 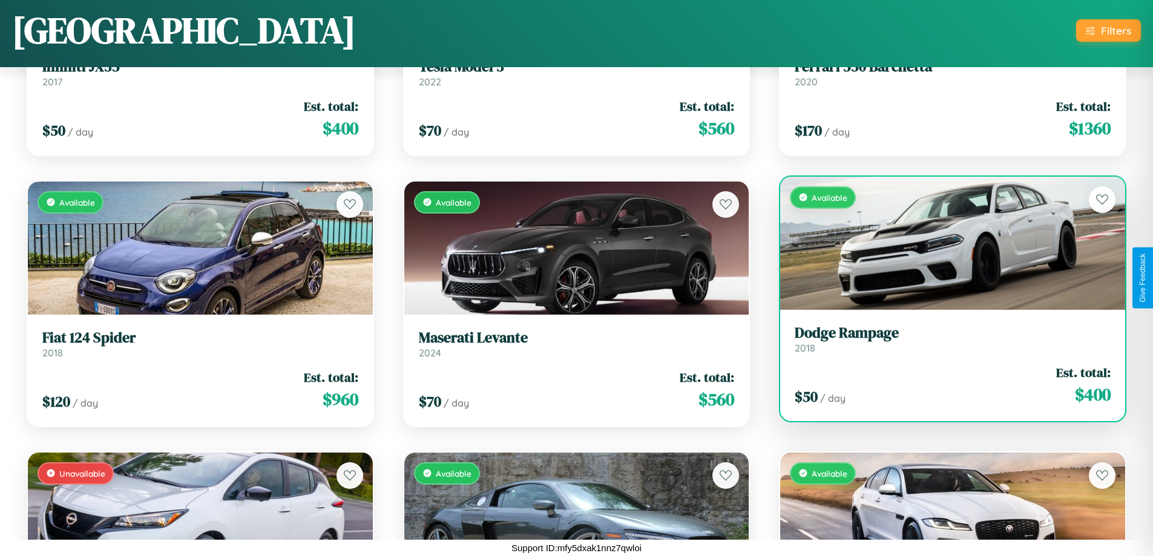 I want to click on a: Maserati Levante2024, so click(x=577, y=344).